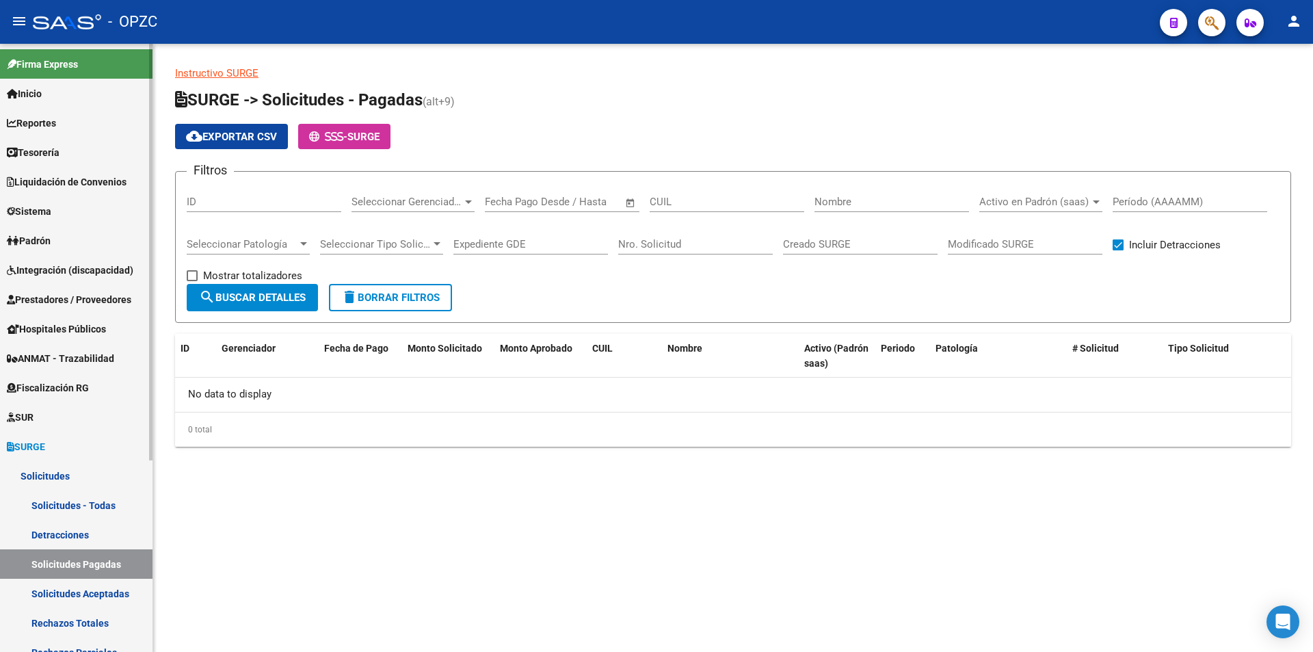  I want to click on button: Buscar Detalles, so click(252, 298).